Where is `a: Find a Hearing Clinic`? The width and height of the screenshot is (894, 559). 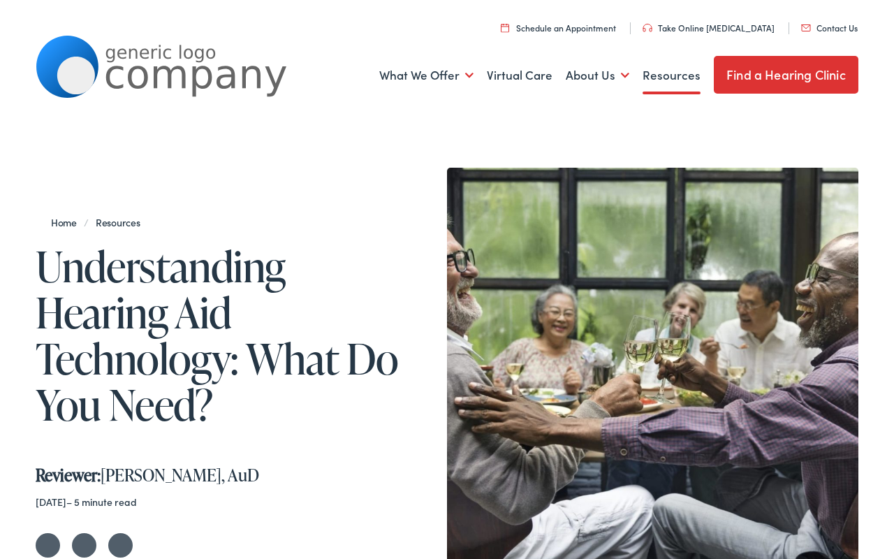 a: Find a Hearing Clinic is located at coordinates (786, 75).